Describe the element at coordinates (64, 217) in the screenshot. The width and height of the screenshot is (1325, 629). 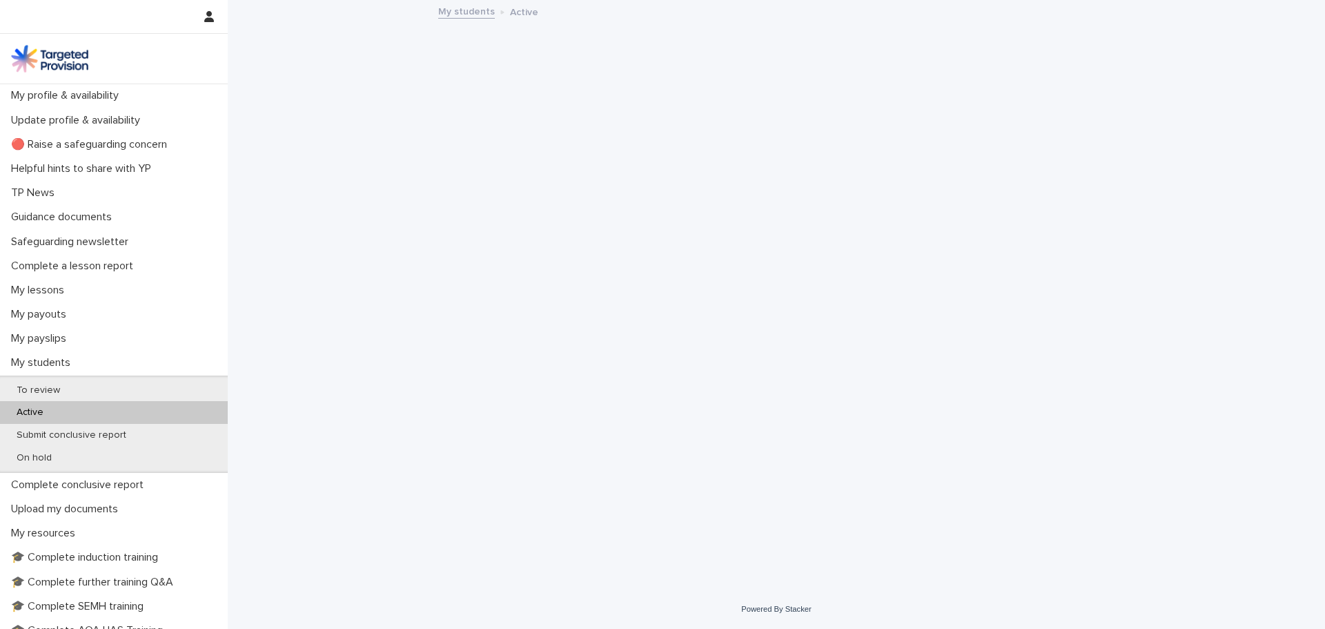
I see `p: Guidance documents` at that location.